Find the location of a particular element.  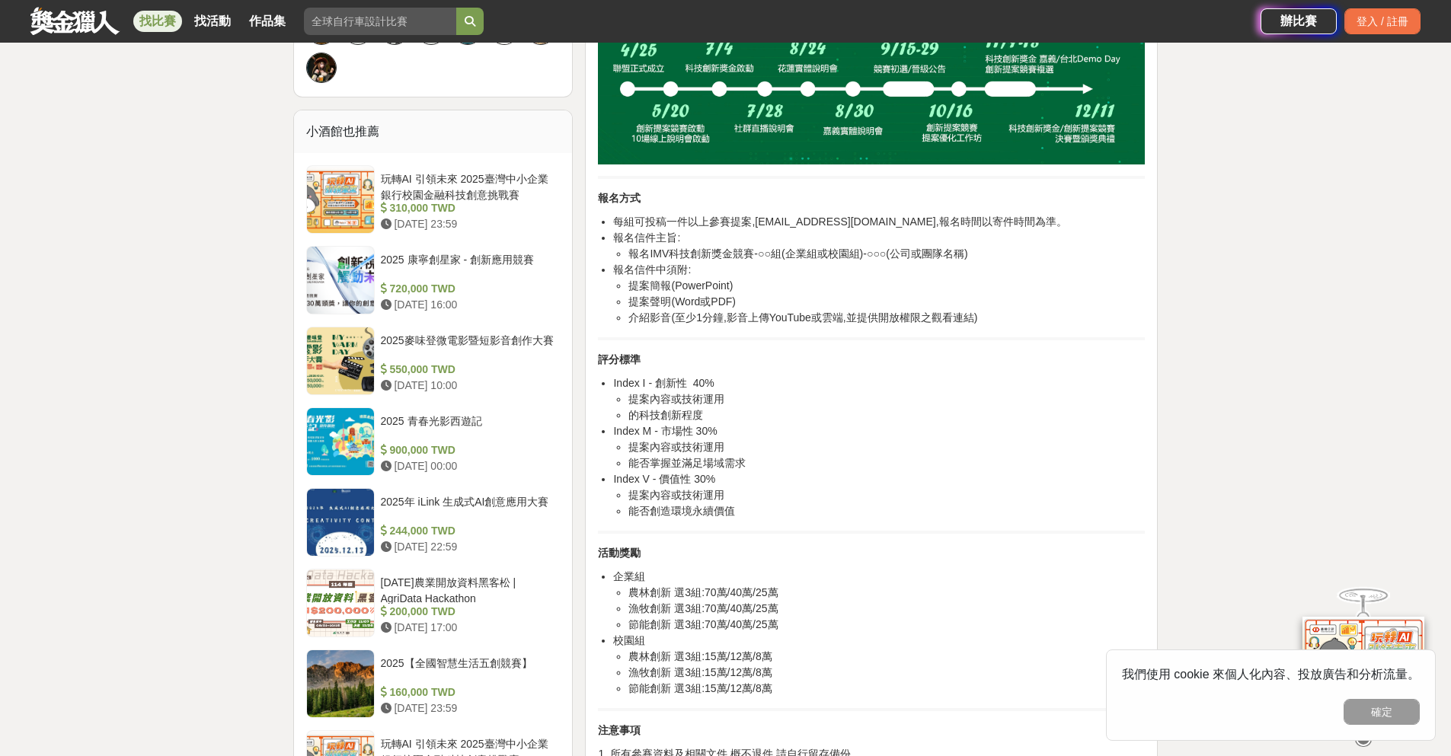

li: 農林創新 選3組:70萬/40萬/25萬 is located at coordinates (886, 592).